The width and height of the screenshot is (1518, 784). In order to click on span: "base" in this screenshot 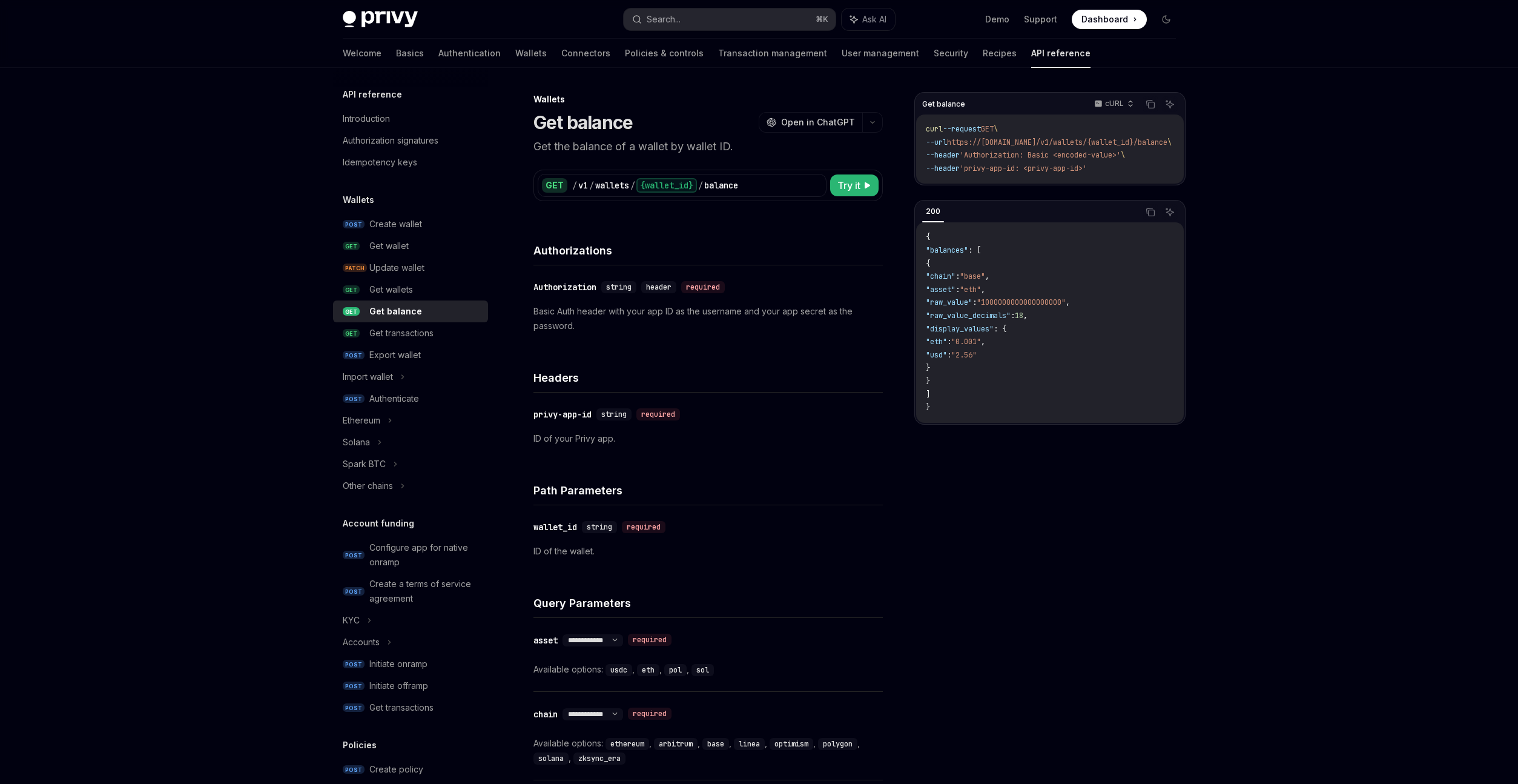, I will do `click(973, 276)`.